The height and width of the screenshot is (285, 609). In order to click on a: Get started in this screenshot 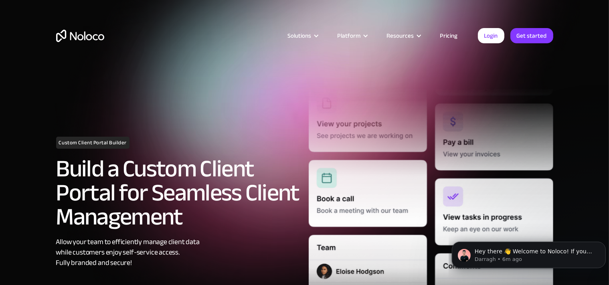, I will do `click(532, 36)`.